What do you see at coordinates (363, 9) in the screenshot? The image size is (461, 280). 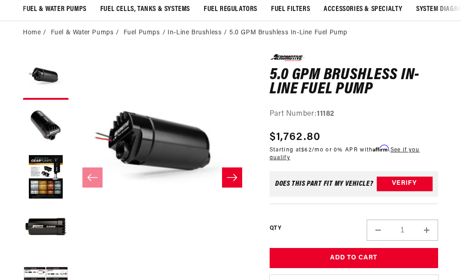 I see `span: Accessories & Specialty` at bounding box center [363, 9].